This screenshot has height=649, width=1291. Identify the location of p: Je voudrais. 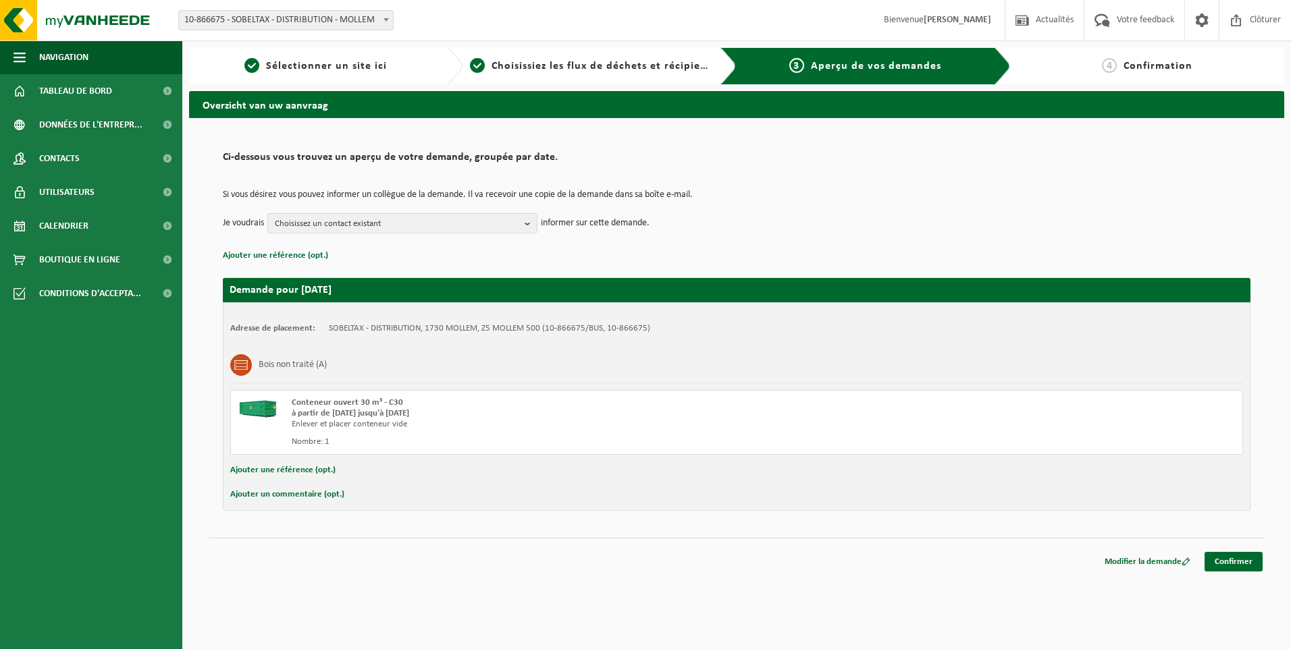
(243, 223).